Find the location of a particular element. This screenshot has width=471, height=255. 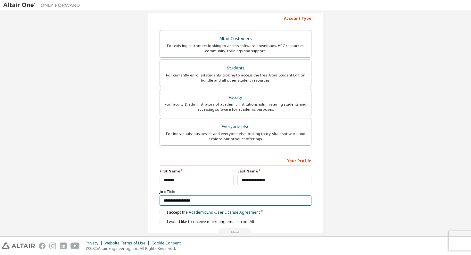

div: Students is located at coordinates (235, 68).